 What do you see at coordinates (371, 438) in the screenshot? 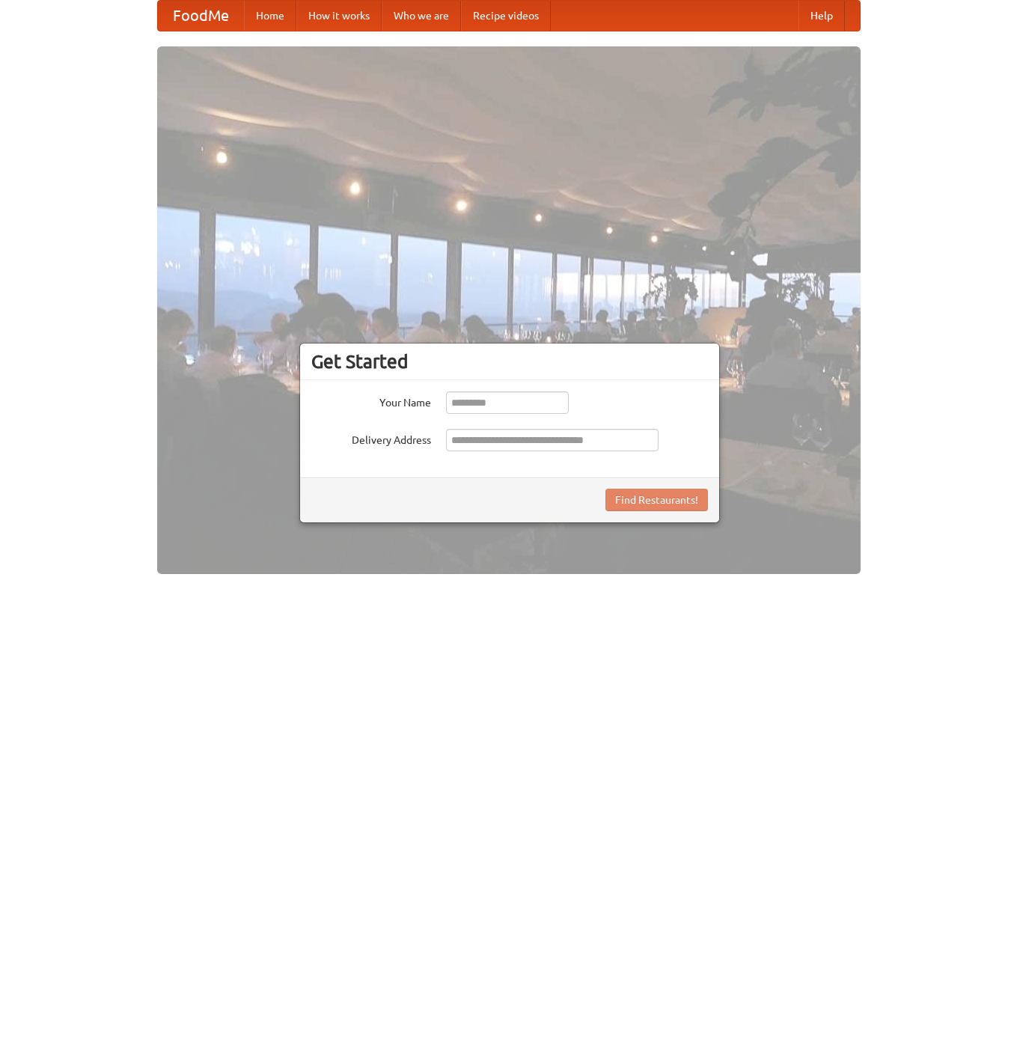
I see `label: Delivery Address` at bounding box center [371, 438].